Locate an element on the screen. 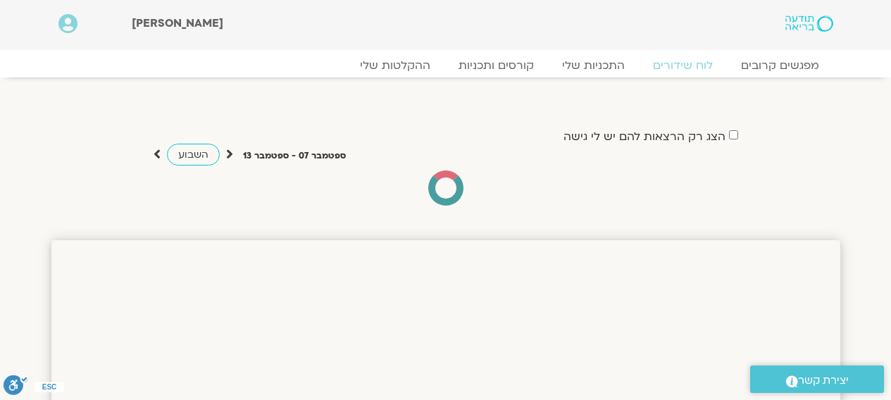  a: התכניות שלי is located at coordinates (593, 65).